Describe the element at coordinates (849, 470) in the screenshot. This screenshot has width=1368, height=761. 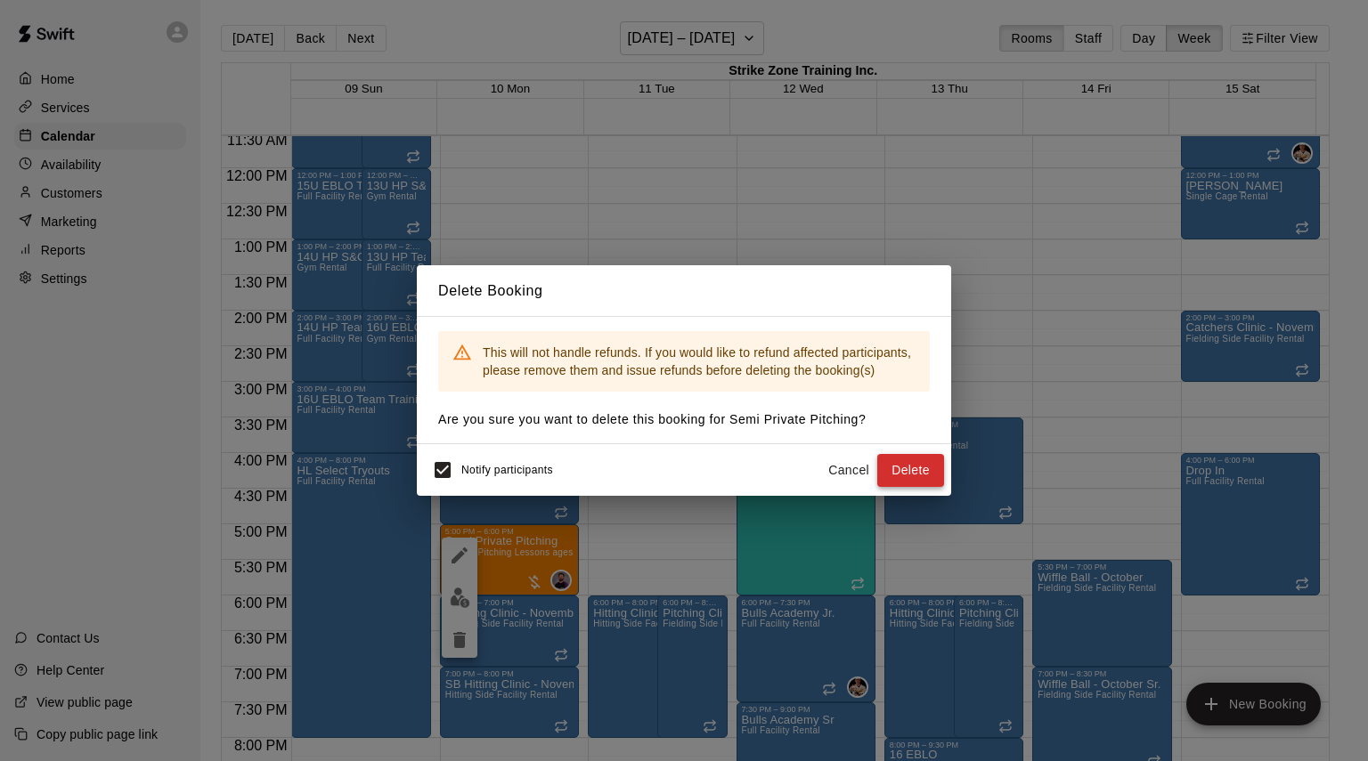
I see `button: Cancel` at that location.